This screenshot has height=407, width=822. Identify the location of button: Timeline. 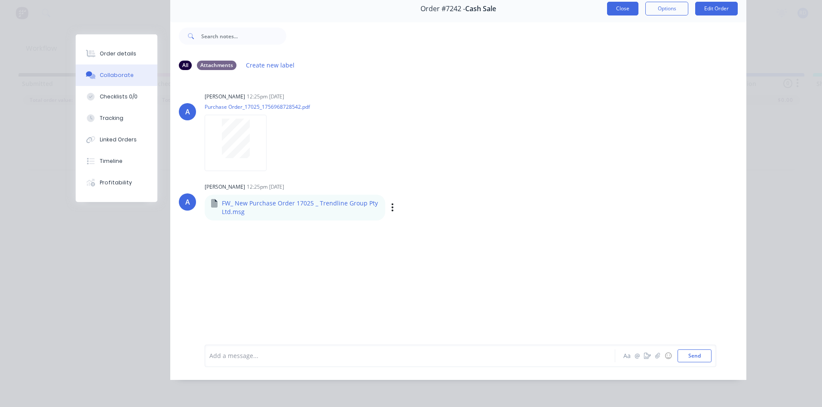
(116, 161).